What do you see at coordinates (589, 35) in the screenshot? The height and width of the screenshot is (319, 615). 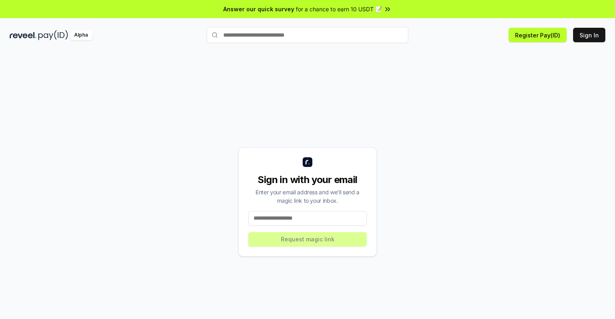 I see `button: Sign In` at bounding box center [589, 35].